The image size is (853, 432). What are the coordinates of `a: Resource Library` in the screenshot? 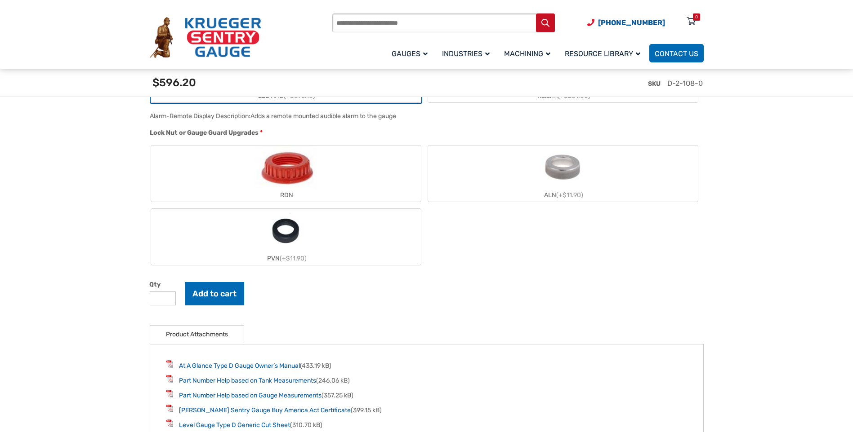 It's located at (604, 53).